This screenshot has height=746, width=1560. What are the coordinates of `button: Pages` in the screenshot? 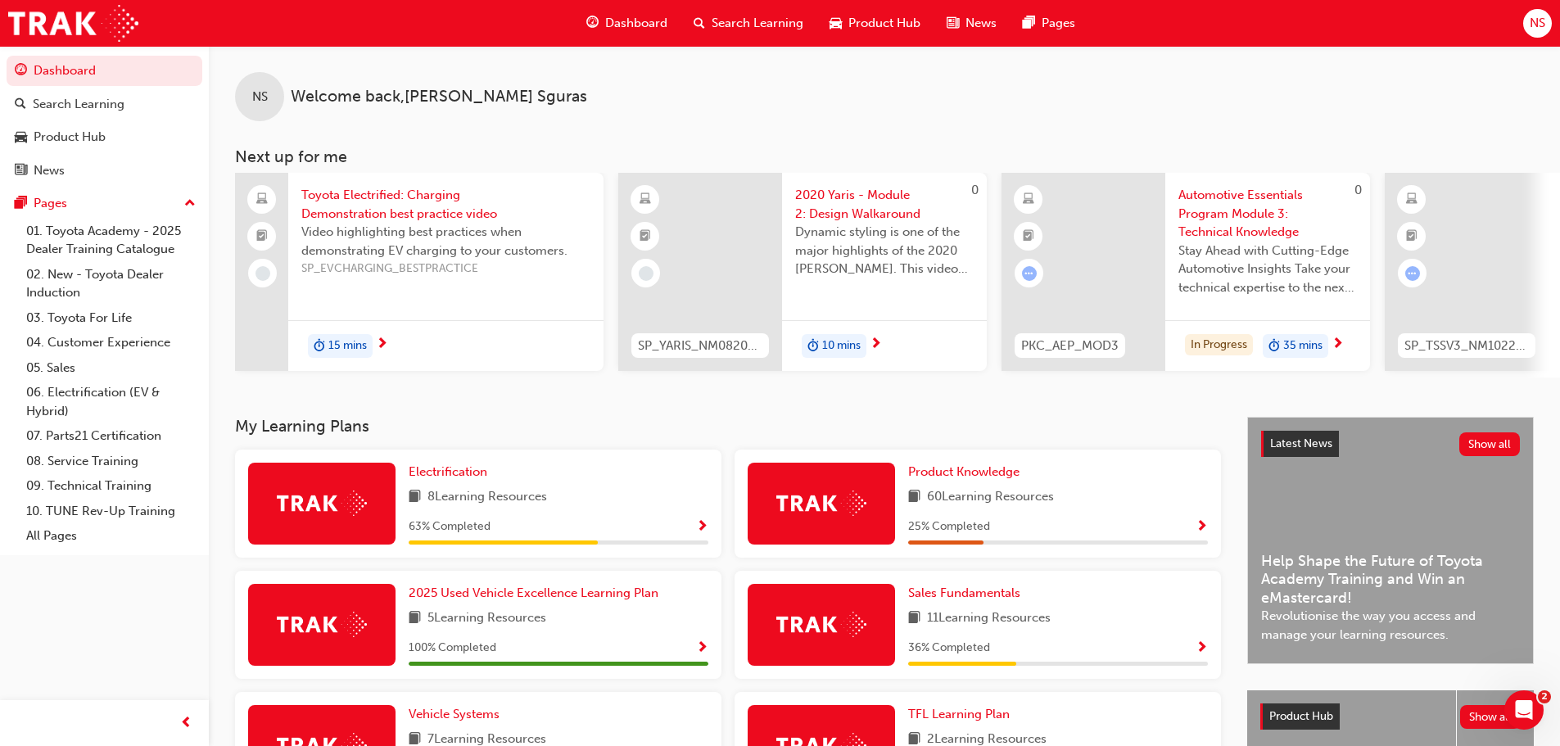 It's located at (104, 203).